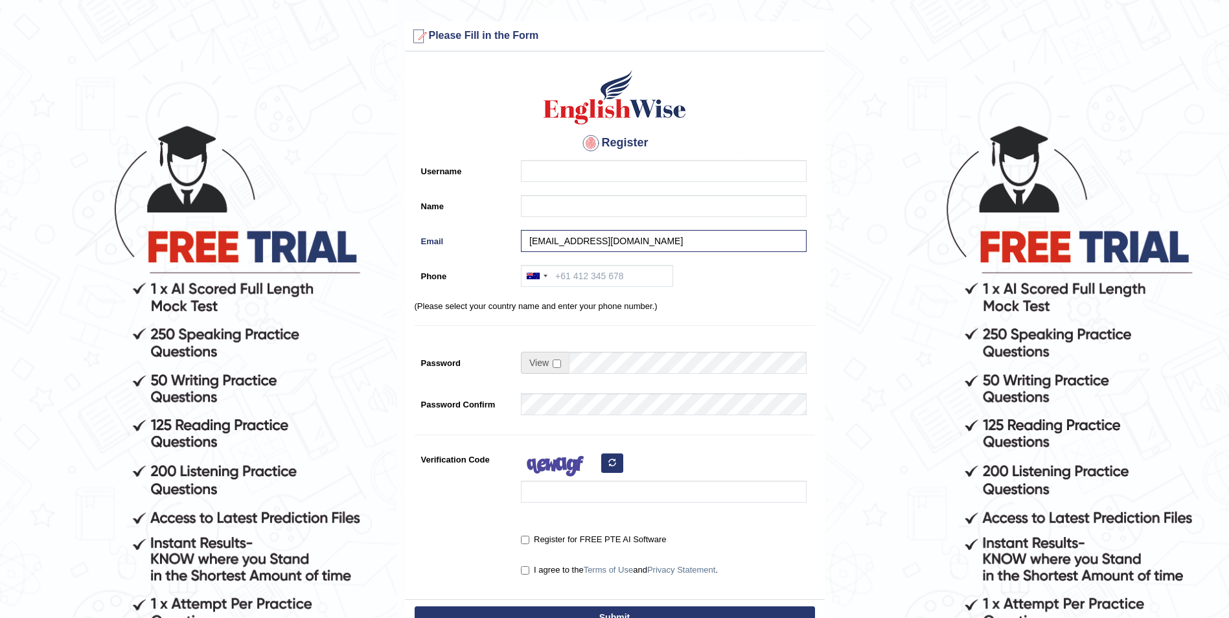 The image size is (1229, 618). What do you see at coordinates (615, 306) in the screenshot?
I see `p: (Please select your country name and enter your phone number.)` at bounding box center [615, 306].